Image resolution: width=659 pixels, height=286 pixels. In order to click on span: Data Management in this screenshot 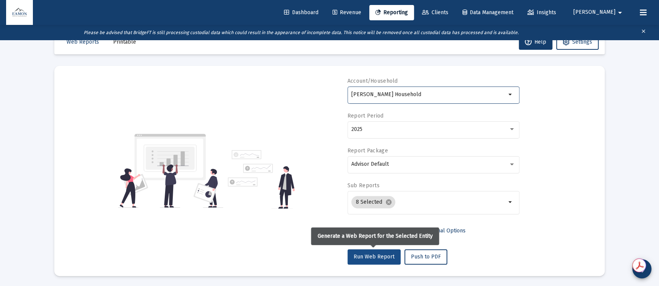, I will do `click(488, 12)`.